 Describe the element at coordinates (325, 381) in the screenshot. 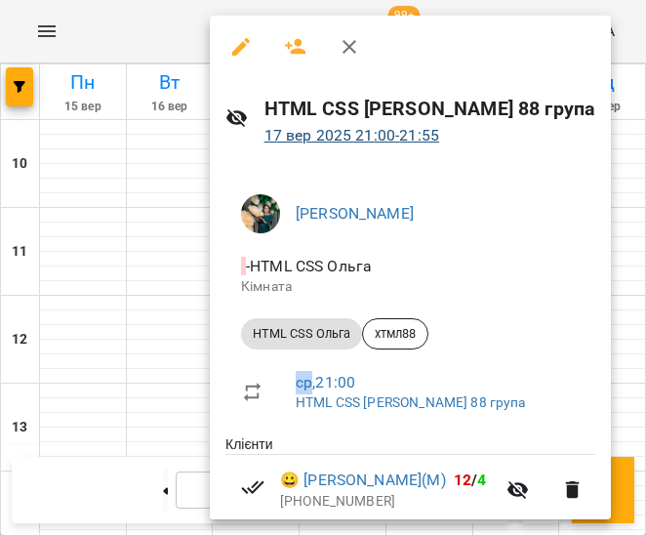

I see `a: ср , 21:00` at that location.